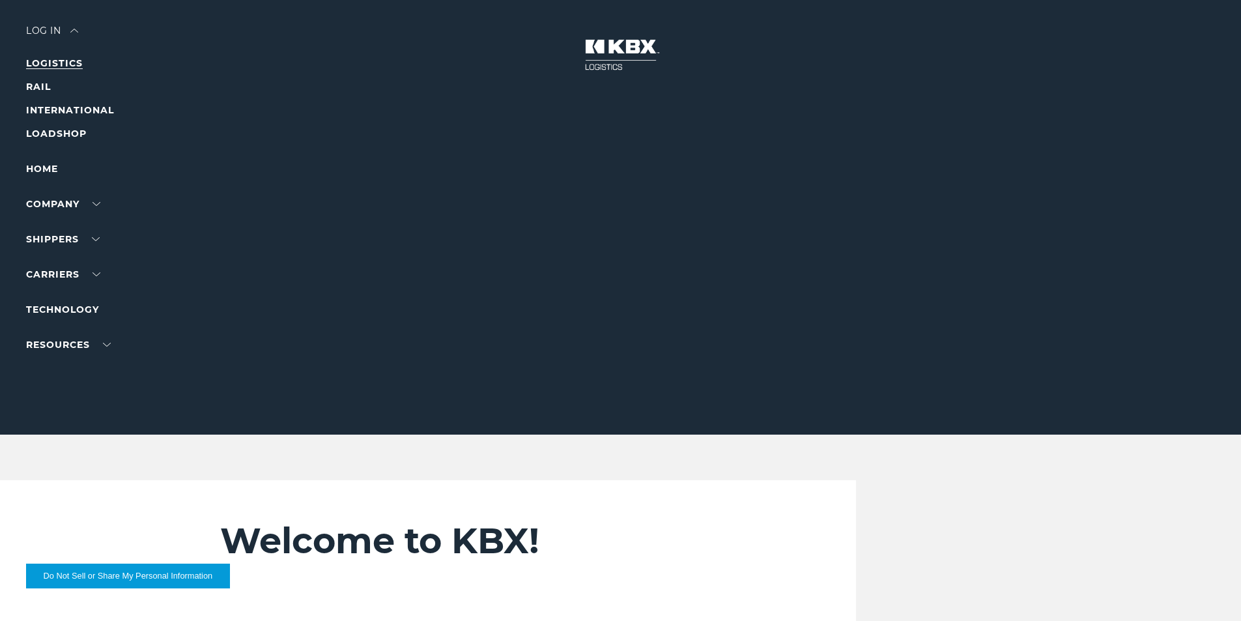  What do you see at coordinates (52, 35) in the screenshot?
I see `div: Log in` at bounding box center [52, 35].